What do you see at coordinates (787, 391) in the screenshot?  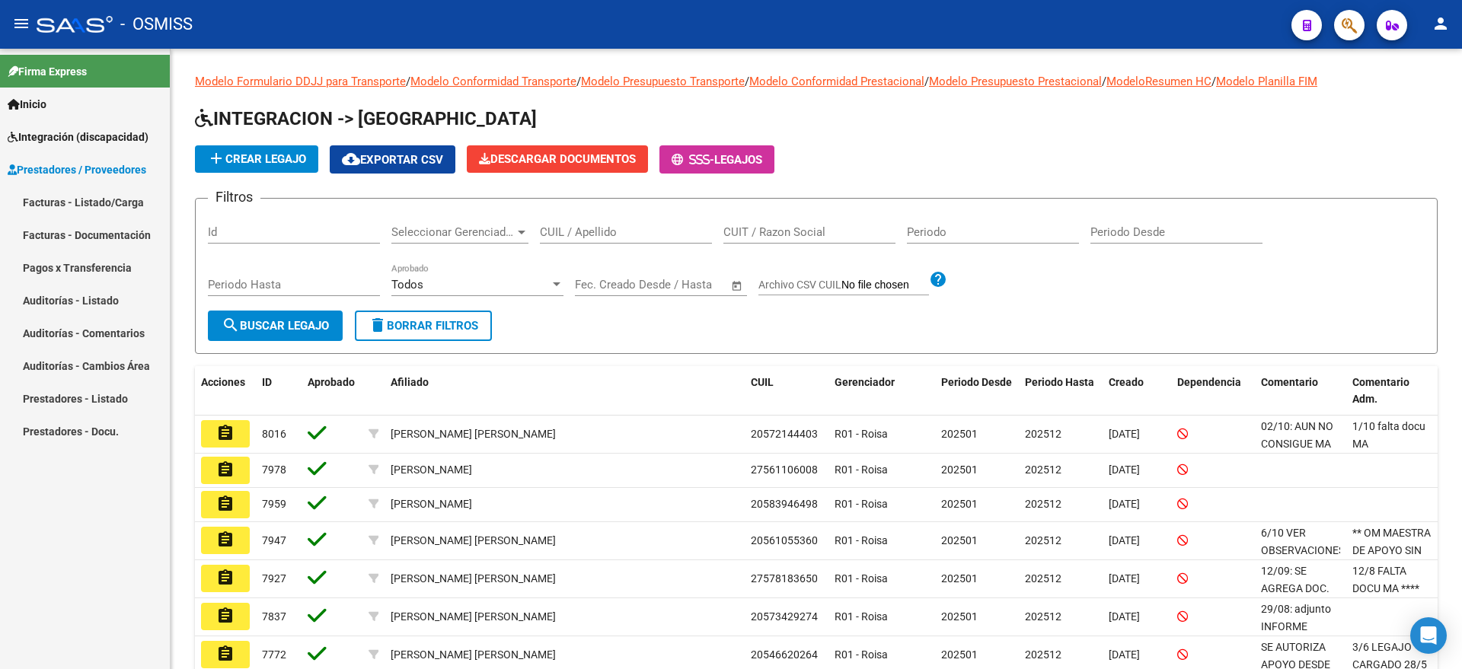 I see `datatable-header-cell: CUIL` at bounding box center [787, 391].